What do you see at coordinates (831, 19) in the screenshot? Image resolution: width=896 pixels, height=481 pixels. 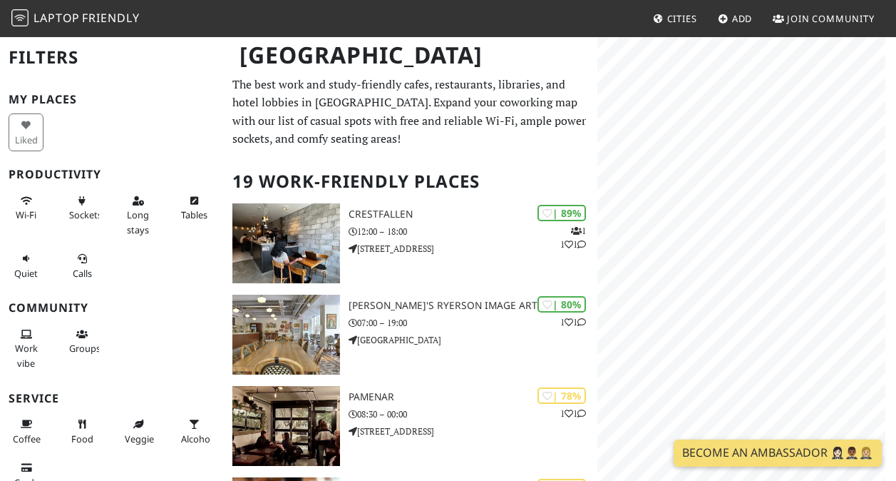 I see `span: Join Community` at bounding box center [831, 19].